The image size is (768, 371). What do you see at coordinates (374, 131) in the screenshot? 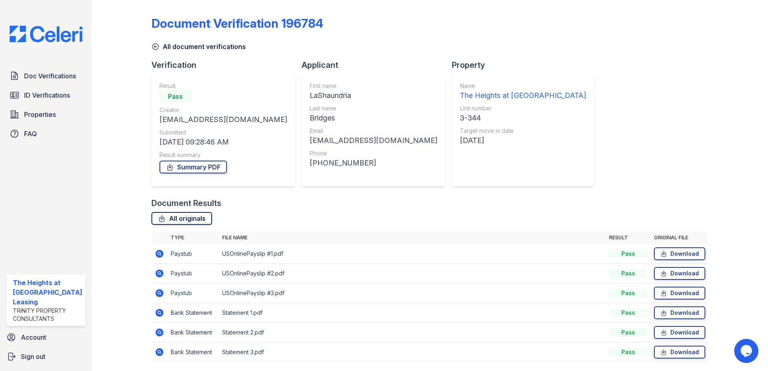
I see `div: Email` at bounding box center [374, 131].